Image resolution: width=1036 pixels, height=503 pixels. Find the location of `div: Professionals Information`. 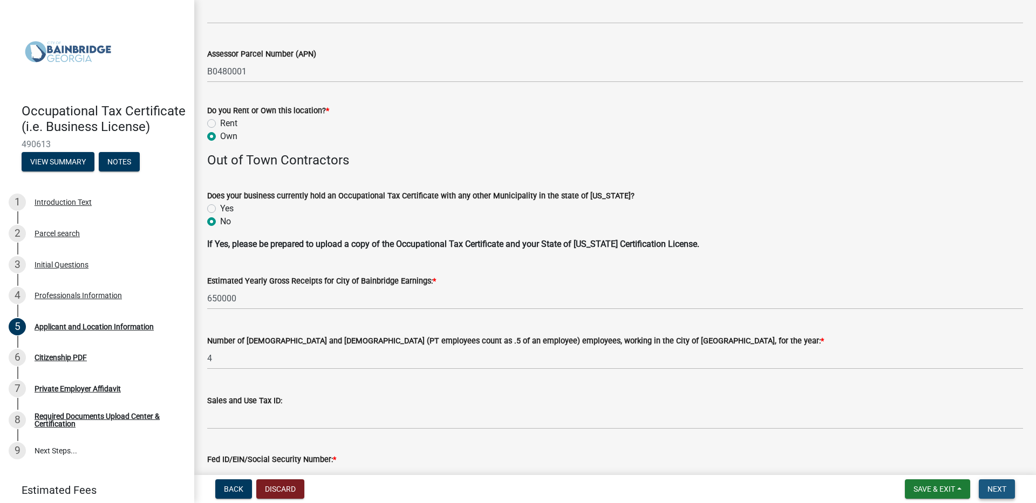

div: Professionals Information is located at coordinates (78, 296).